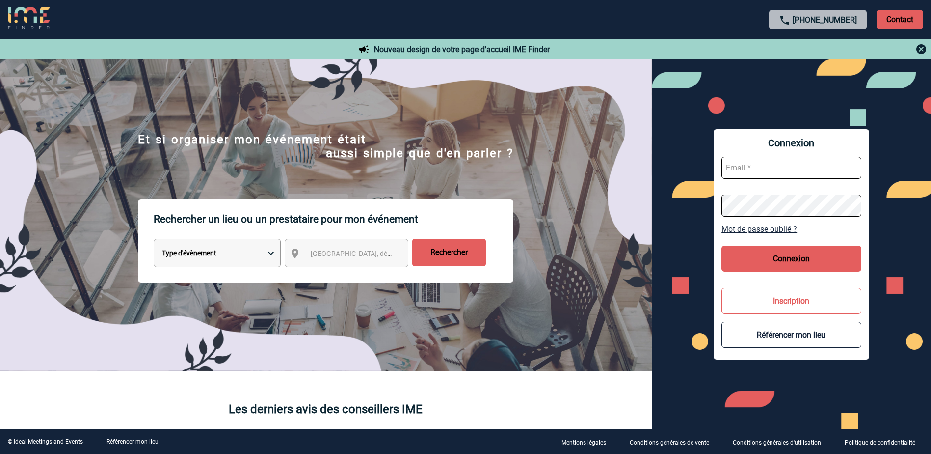 Image resolution: width=931 pixels, height=454 pixels. I want to click on input: Rechercher, so click(449, 252).